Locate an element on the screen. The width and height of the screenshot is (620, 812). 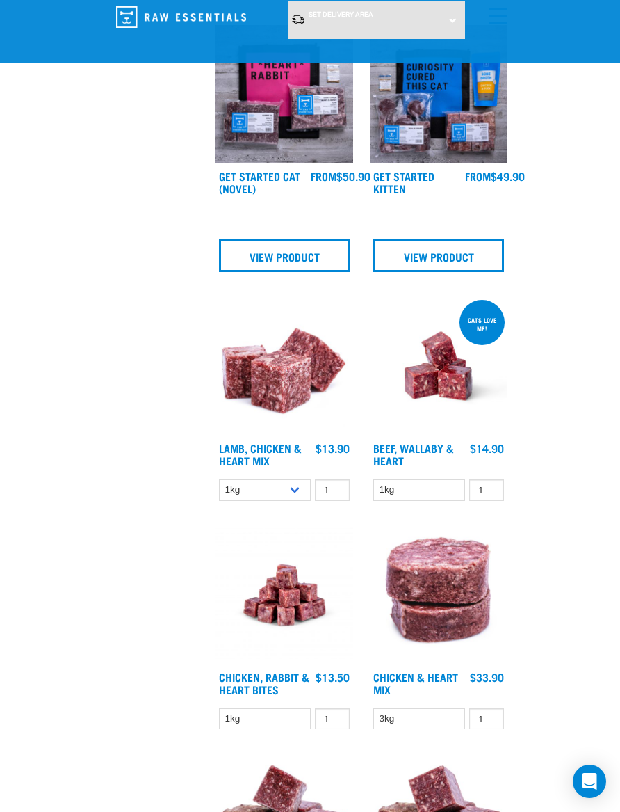
a: Lamb, Chicken & Heart Mix is located at coordinates (260, 453).